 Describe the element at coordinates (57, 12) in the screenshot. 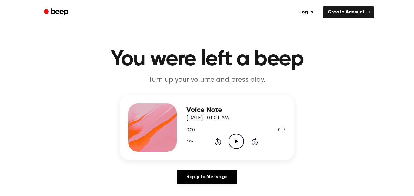

I see `a: Beep` at that location.